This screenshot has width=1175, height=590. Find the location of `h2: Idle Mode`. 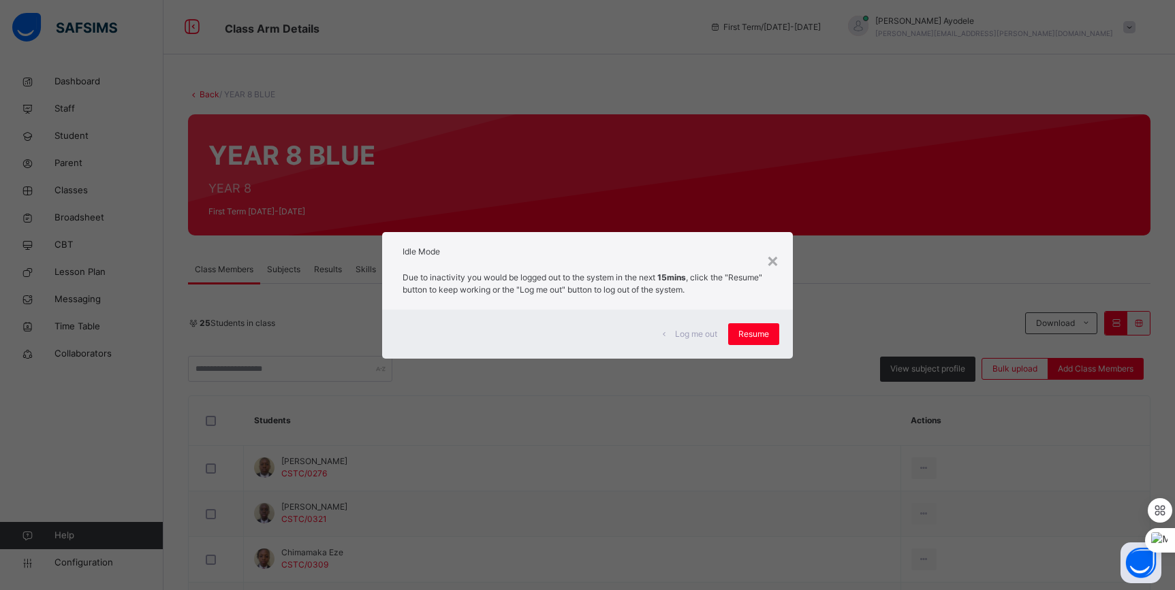

h2: Idle Mode is located at coordinates (588, 252).